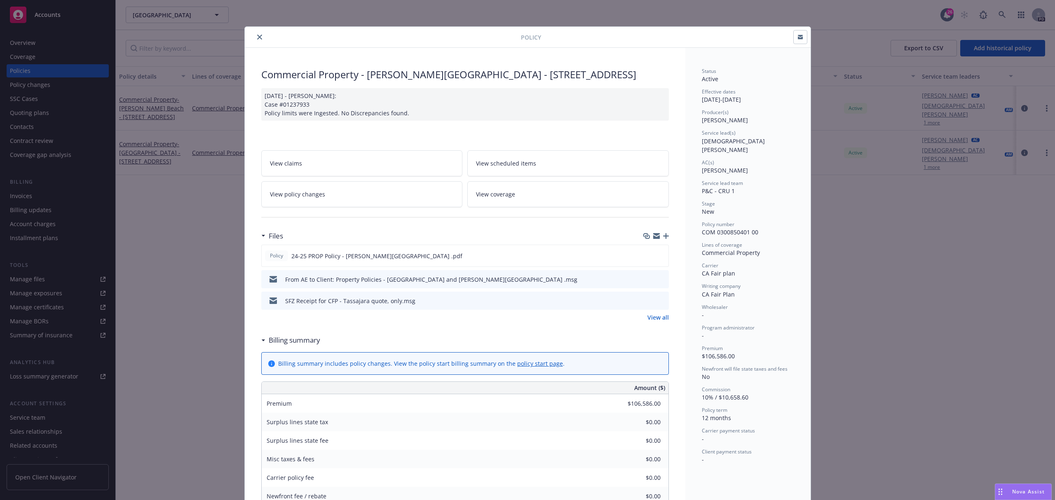 The width and height of the screenshot is (1055, 500). Describe the element at coordinates (722, 183) in the screenshot. I see `span: Service lead team` at that location.